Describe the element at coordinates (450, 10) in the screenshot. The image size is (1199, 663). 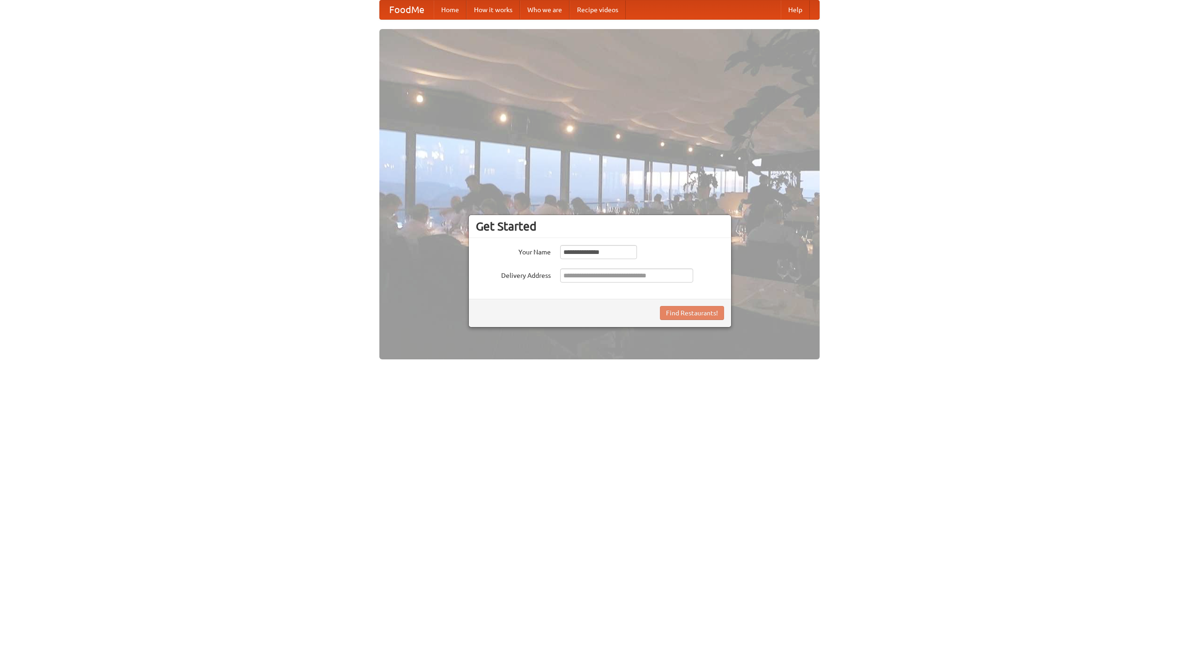
I see `a: Home` at that location.